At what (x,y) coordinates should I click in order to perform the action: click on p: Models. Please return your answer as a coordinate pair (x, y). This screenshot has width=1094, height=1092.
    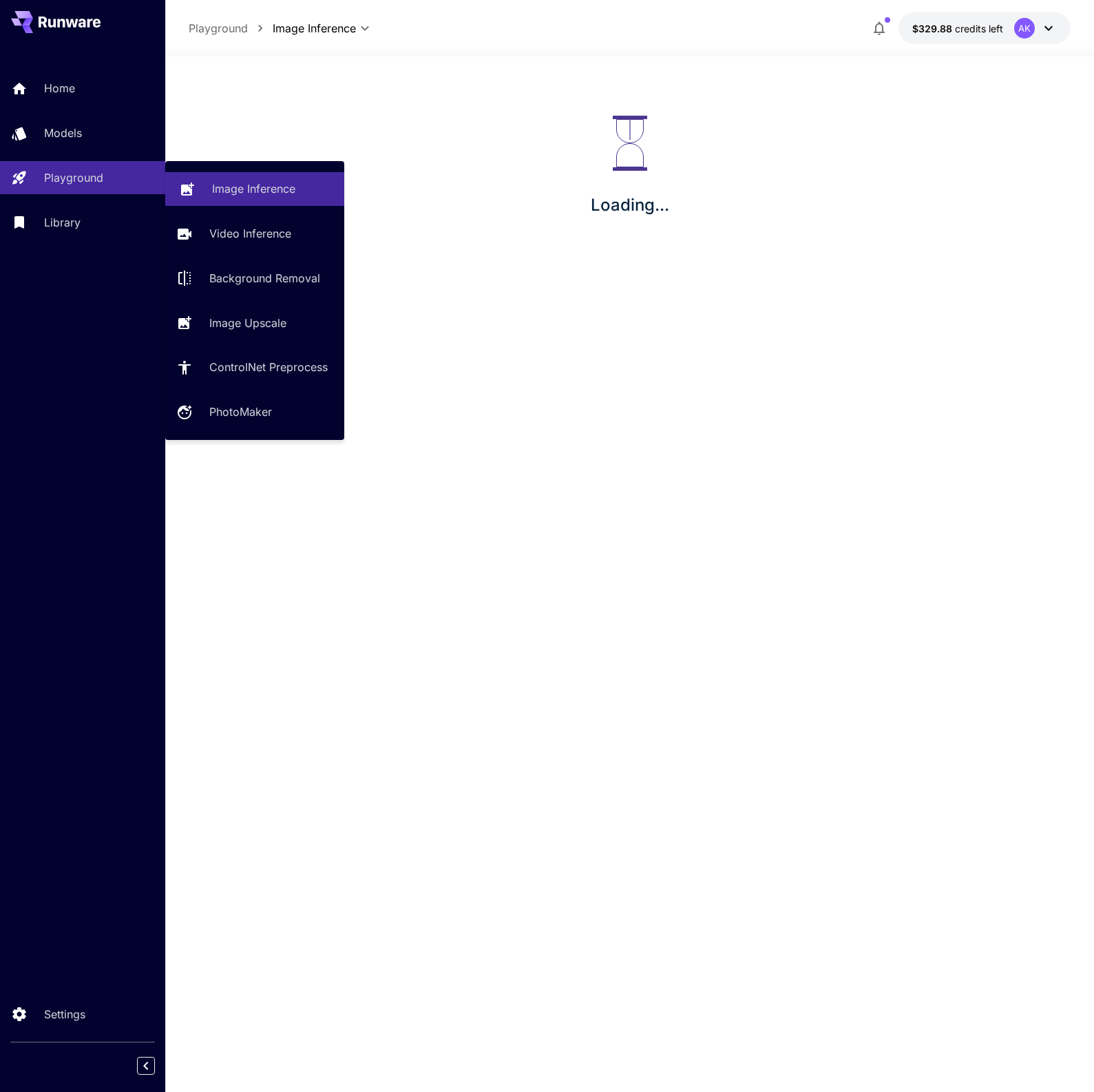
    Looking at the image, I should click on (62, 133).